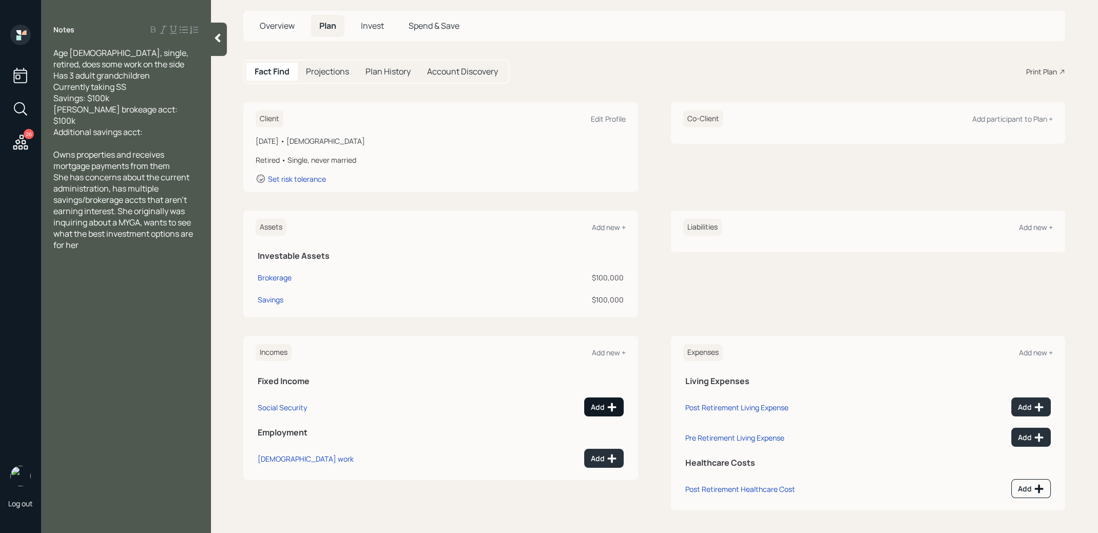 This screenshot has height=533, width=1098. What do you see at coordinates (274, 352) in the screenshot?
I see `h6: Incomes` at bounding box center [274, 352].